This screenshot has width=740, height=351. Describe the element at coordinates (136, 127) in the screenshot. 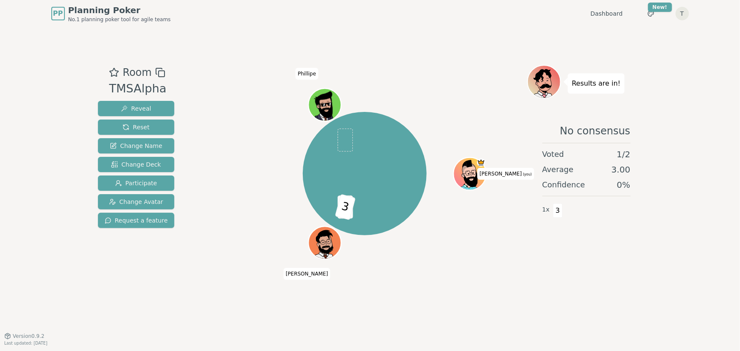

I see `span: Reset` at that location.